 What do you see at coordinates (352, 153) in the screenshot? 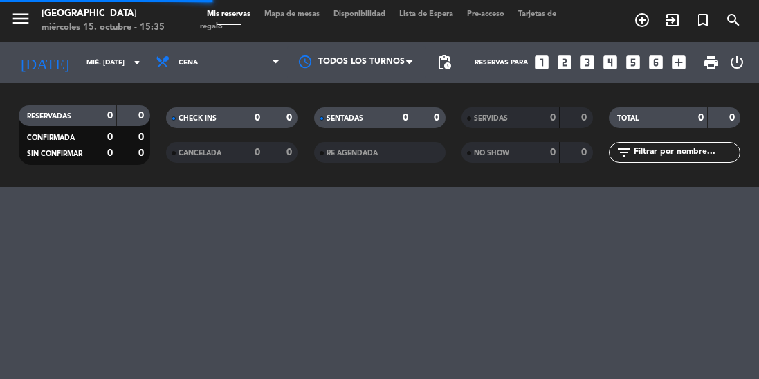
I see `span: RE AGENDADA` at bounding box center [352, 153].